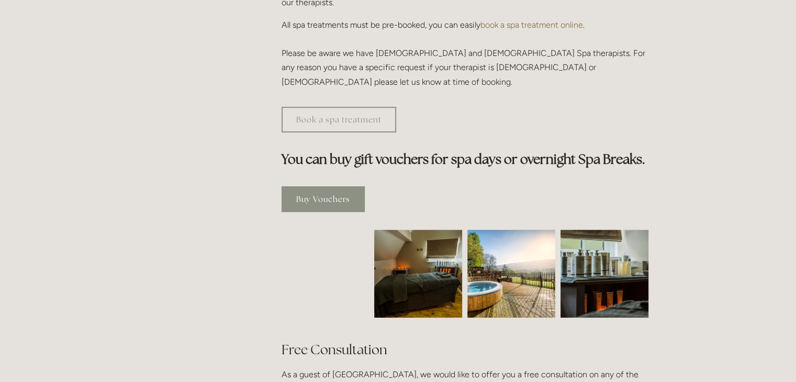  Describe the element at coordinates (532, 25) in the screenshot. I see `a: book a spa treatment online` at that location.